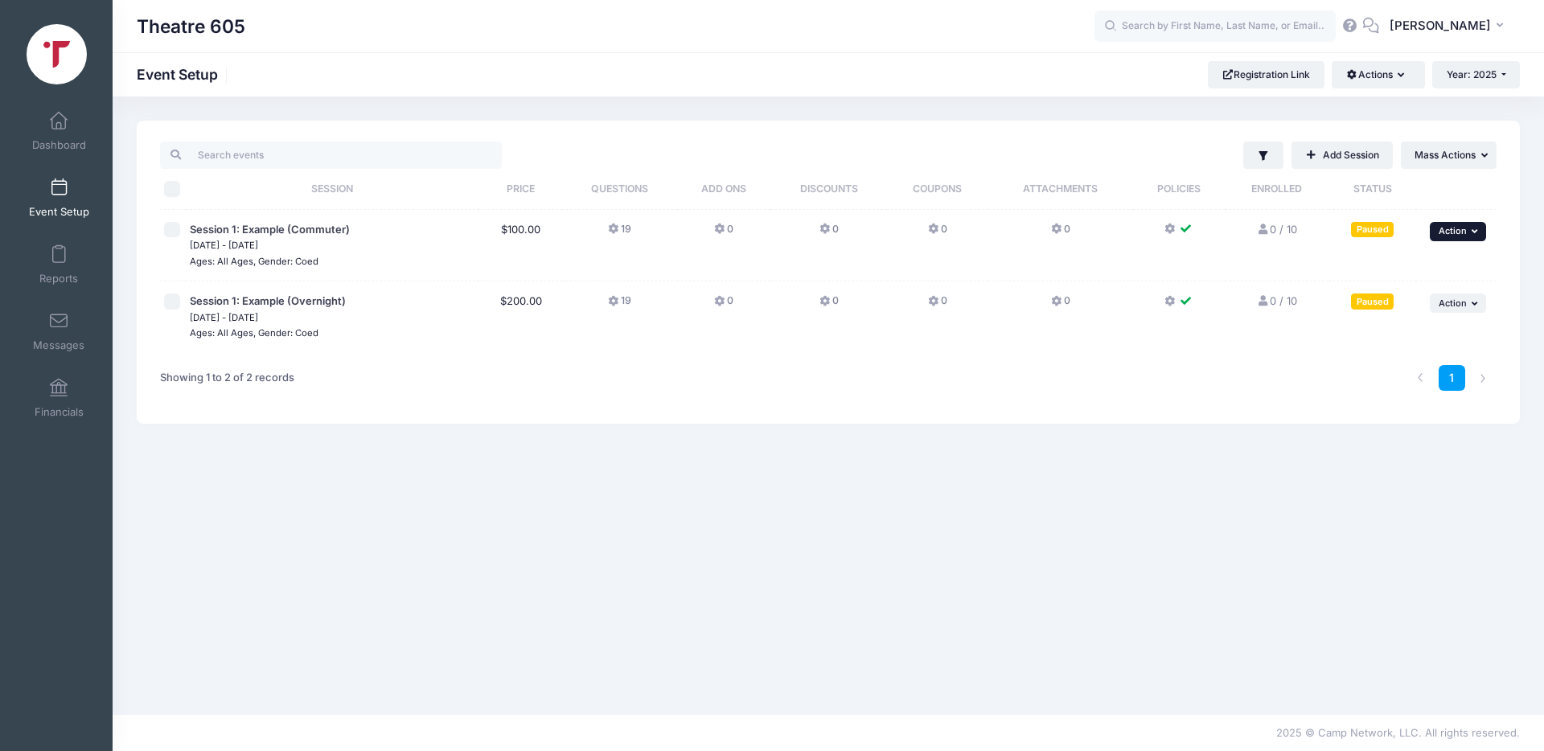 This screenshot has height=751, width=1544. Describe the element at coordinates (59, 145) in the screenshot. I see `span: Dashboard` at that location.